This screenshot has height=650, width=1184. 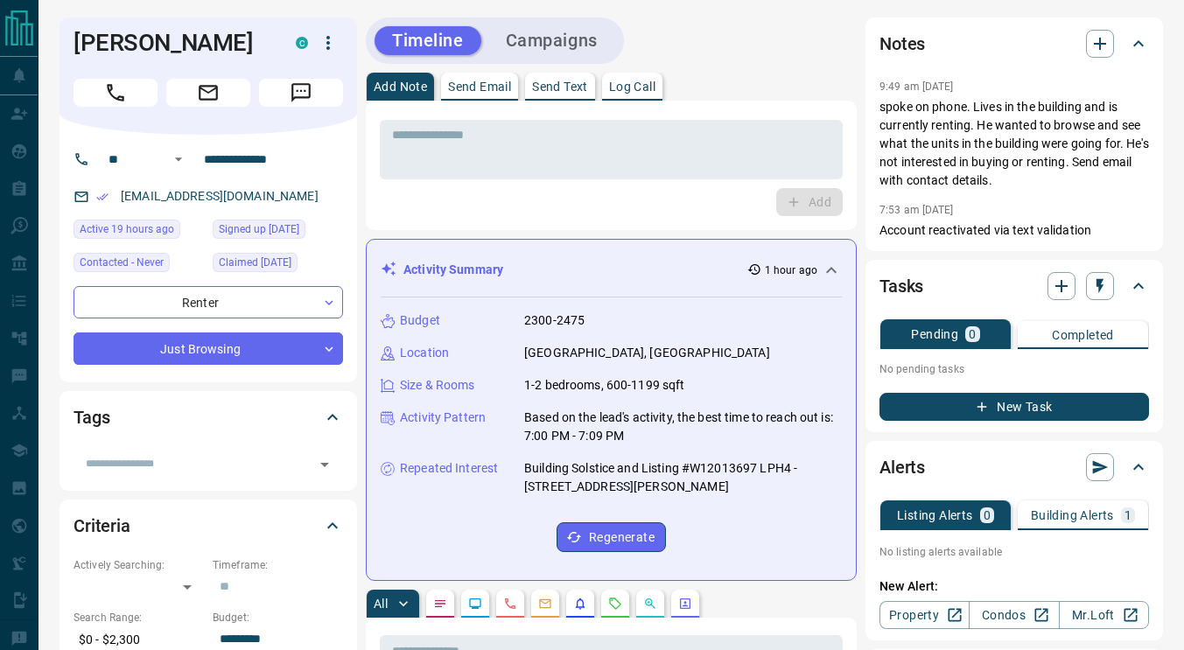 I want to click on p: Activity Pattern, so click(x=443, y=417).